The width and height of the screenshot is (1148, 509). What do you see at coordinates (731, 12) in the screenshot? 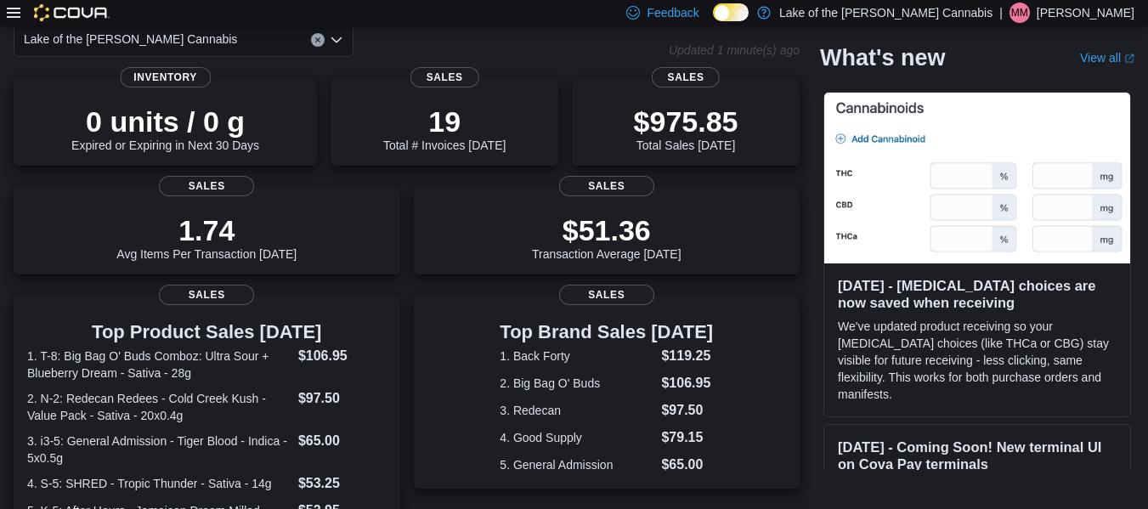
I see `input: Dark Mode` at bounding box center [731, 12].